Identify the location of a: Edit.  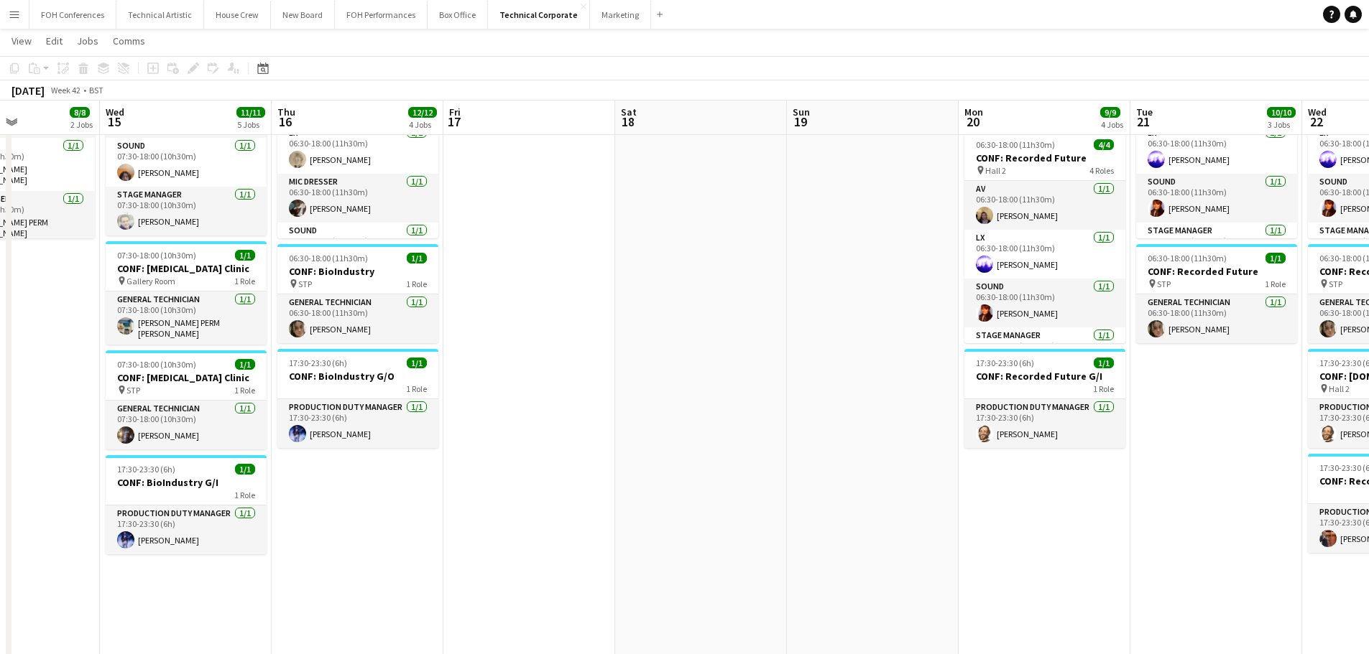
(54, 41).